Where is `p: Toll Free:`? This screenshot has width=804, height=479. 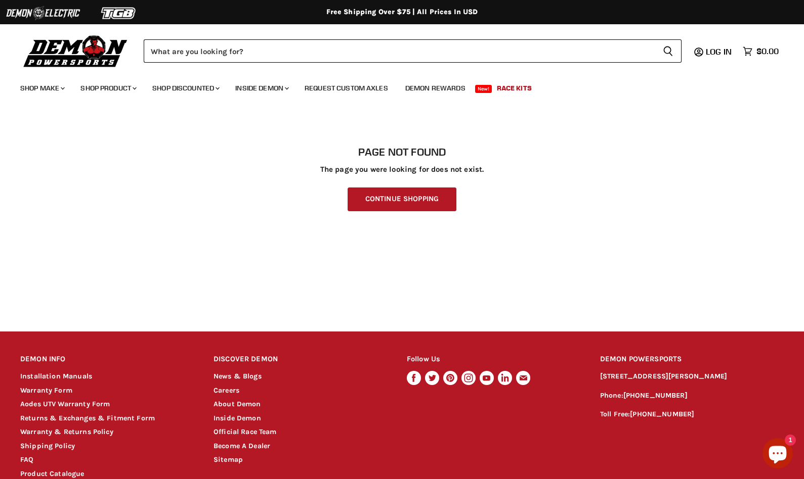 p: Toll Free: is located at coordinates (691, 415).